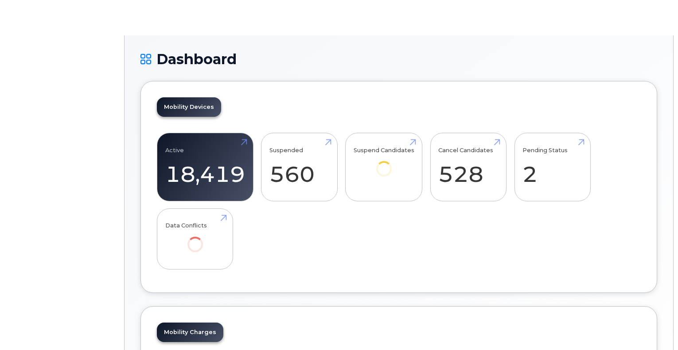 The width and height of the screenshot is (678, 350). What do you see at coordinates (552, 167) in the screenshot?
I see `a: Pending Status 2` at bounding box center [552, 167].